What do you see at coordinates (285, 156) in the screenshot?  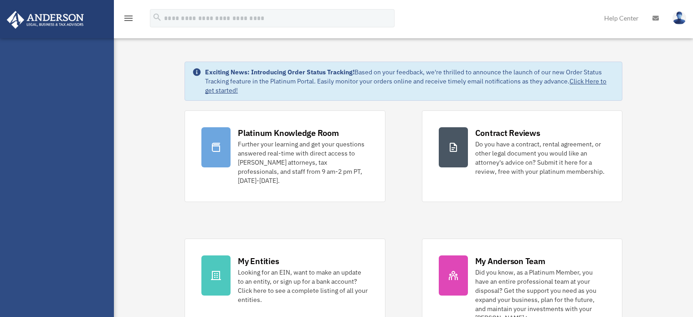 I see `a: Platinum Knowledge Room Further your learning and get your questions answered real-time with dire...` at bounding box center [285, 156].